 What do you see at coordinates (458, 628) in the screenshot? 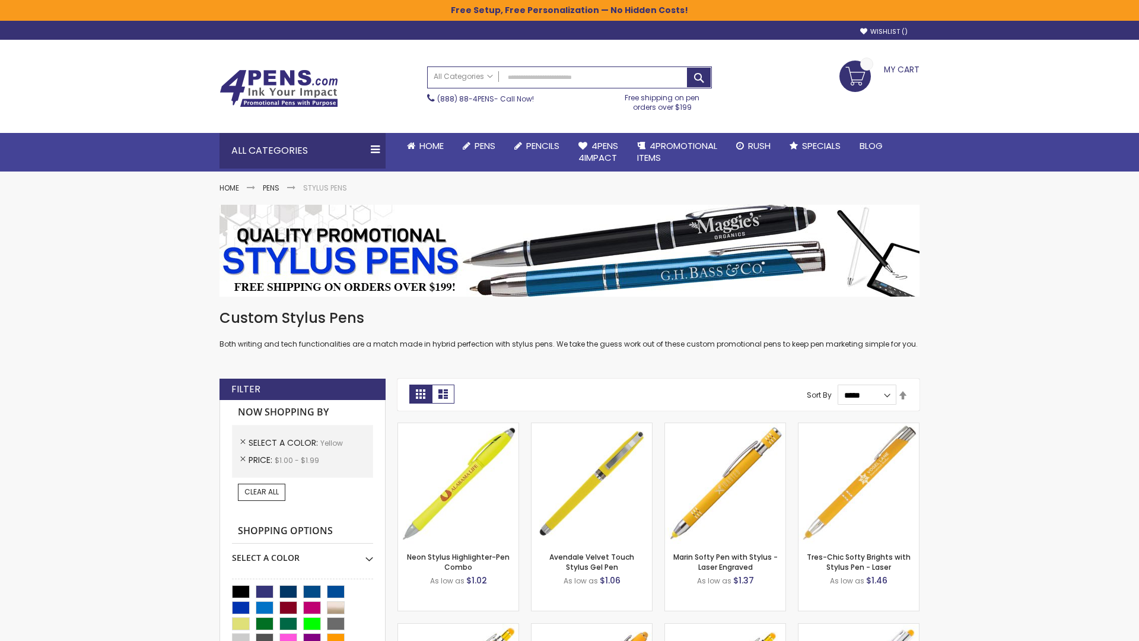
I see `a: Phoenix Softy Brights with Stylus Pen - Laser-Yellow` at bounding box center [458, 628].